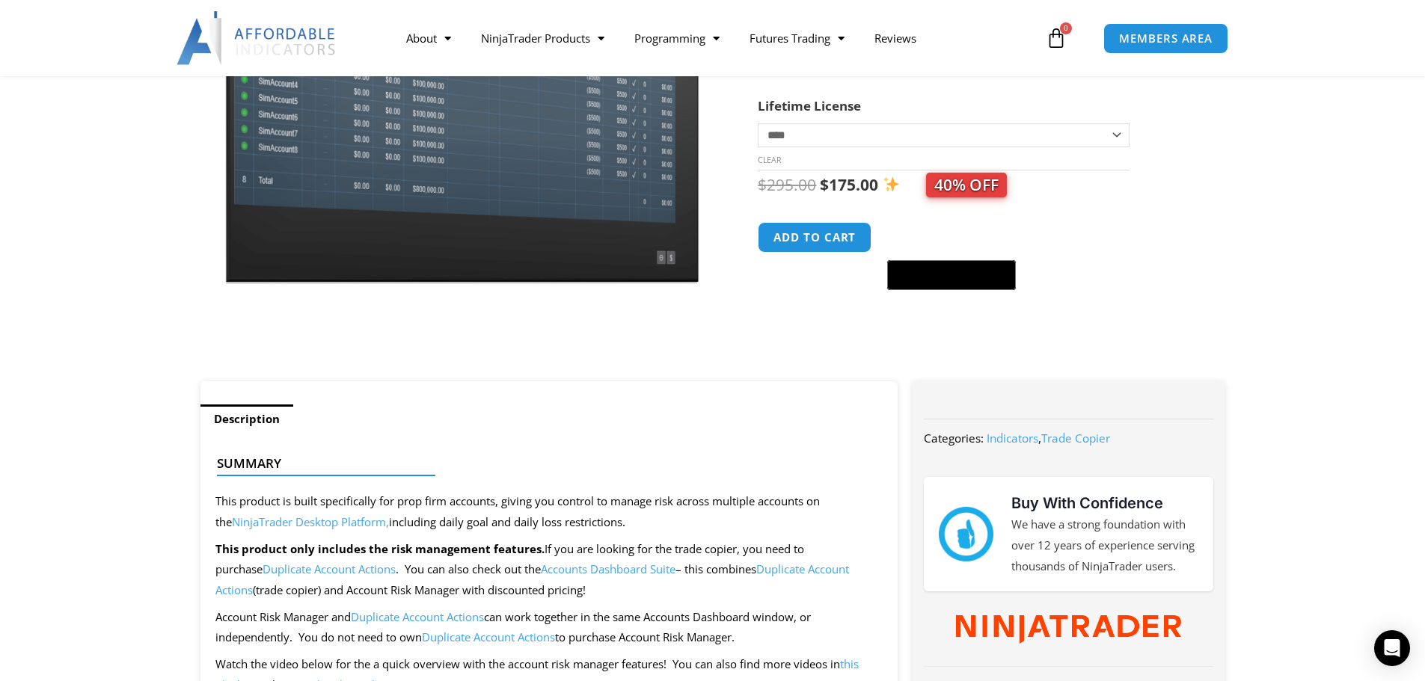 This screenshot has height=681, width=1425. What do you see at coordinates (247, 419) in the screenshot?
I see `a: Description` at bounding box center [247, 419].